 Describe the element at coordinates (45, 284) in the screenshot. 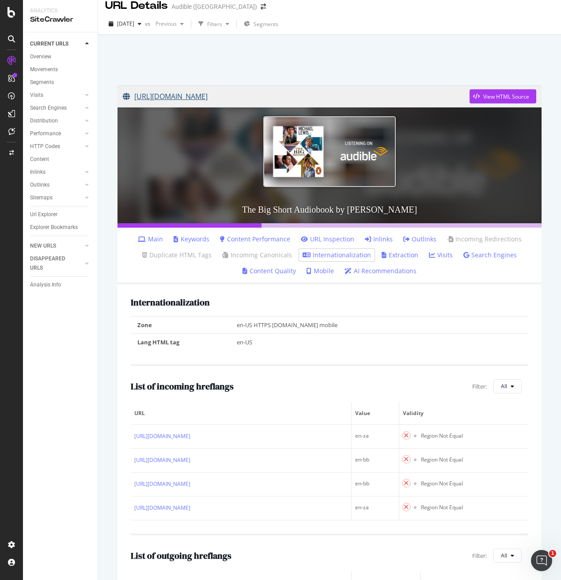

I see `div: Analysis Info` at that location.